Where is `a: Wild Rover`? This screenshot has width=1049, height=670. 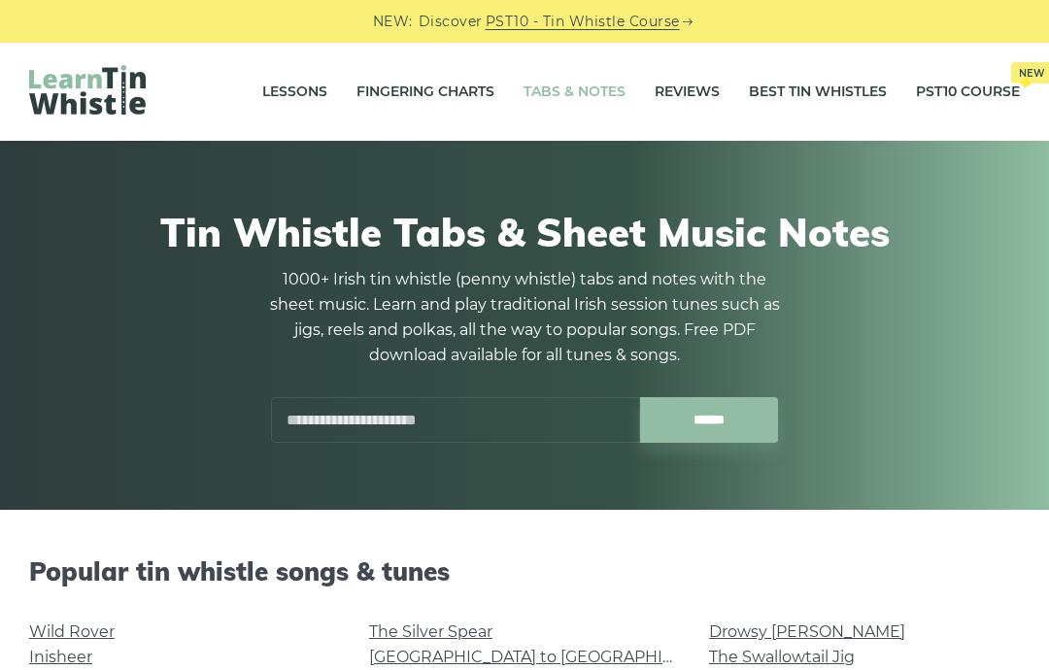
a: Wild Rover is located at coordinates (72, 631).